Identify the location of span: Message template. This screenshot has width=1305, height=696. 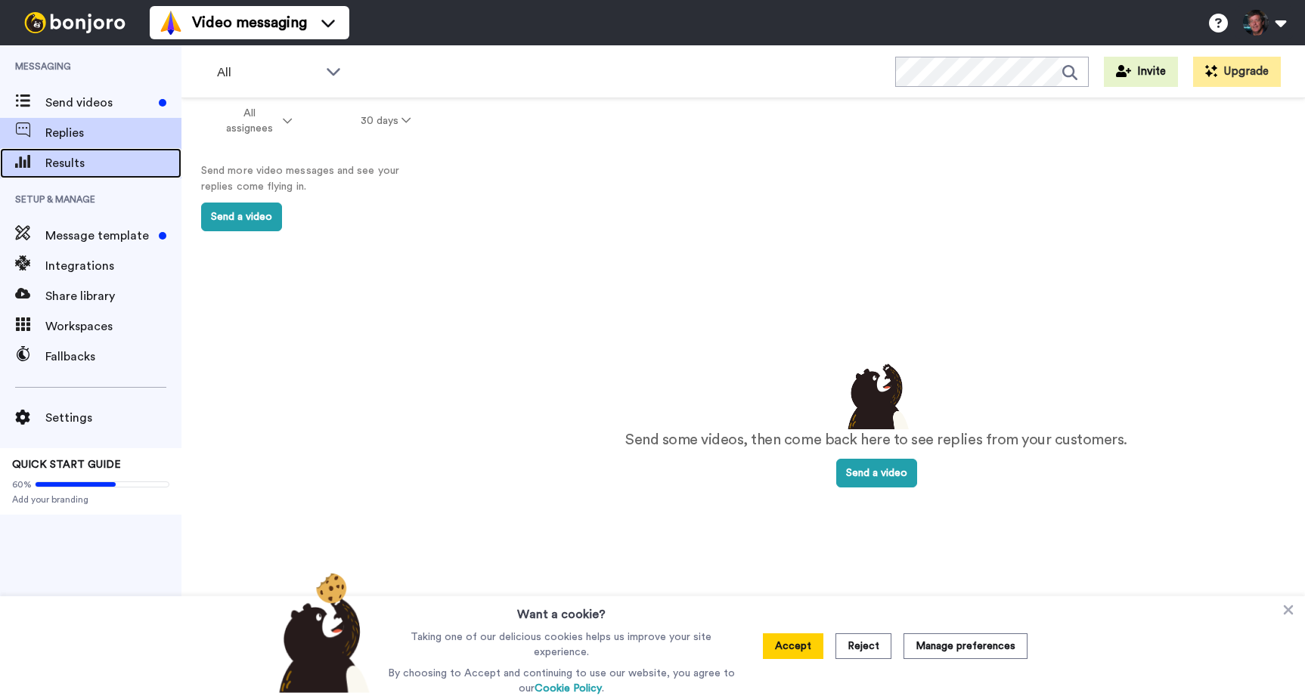
(99, 236).